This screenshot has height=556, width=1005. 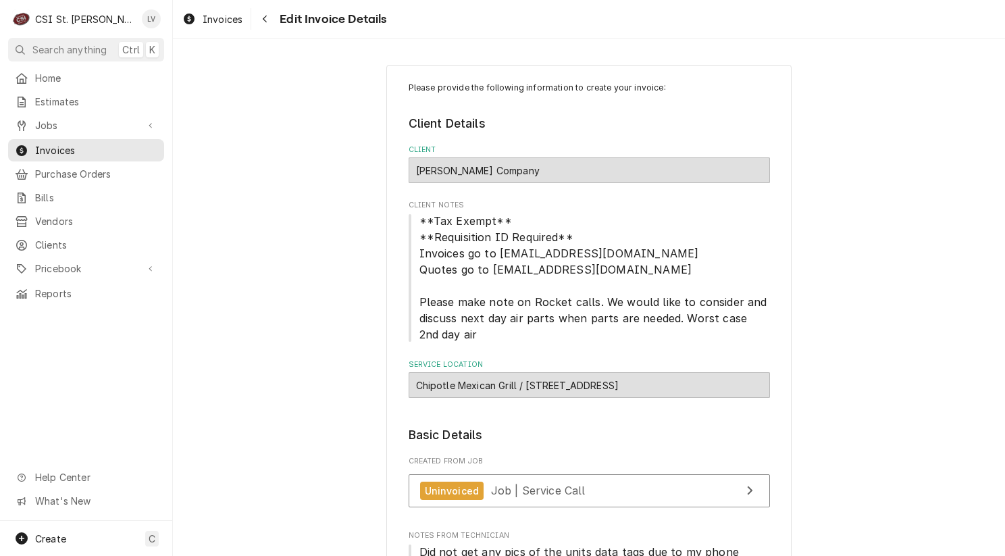 I want to click on span: Jobs, so click(x=86, y=125).